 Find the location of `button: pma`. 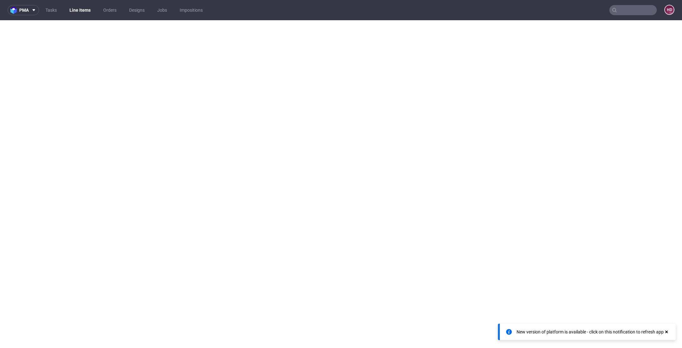

button: pma is located at coordinates (23, 10).